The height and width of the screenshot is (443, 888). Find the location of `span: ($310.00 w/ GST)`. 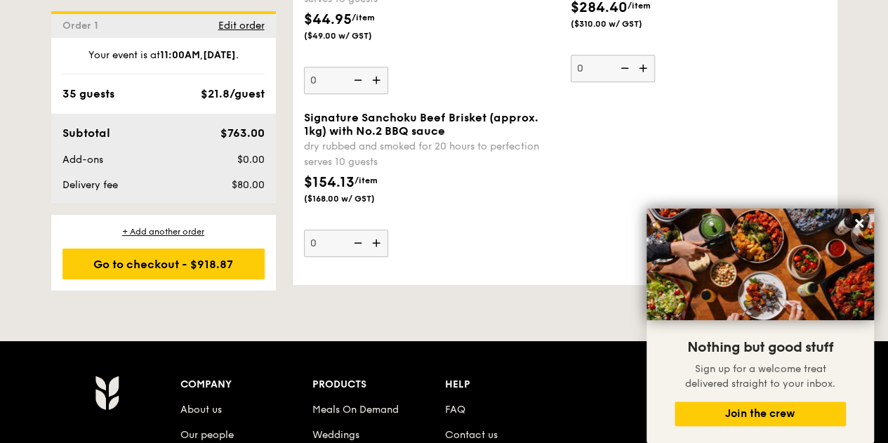

span: ($310.00 w/ GST) is located at coordinates (619, 24).